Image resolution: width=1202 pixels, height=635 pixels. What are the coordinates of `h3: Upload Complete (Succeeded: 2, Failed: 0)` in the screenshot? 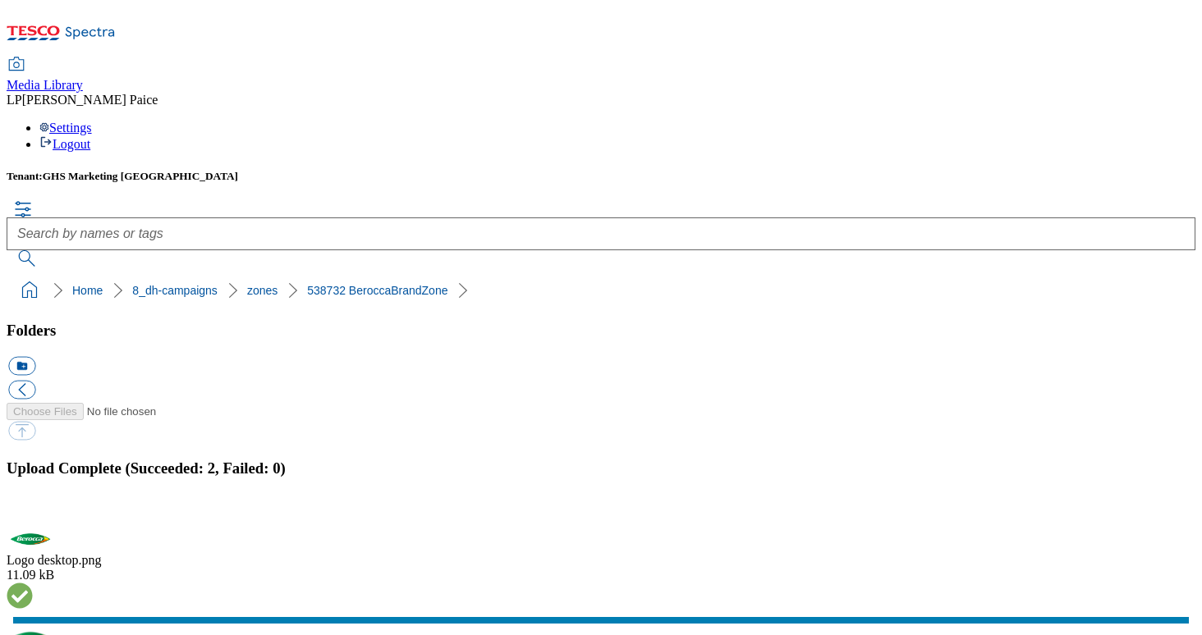 It's located at (601, 469).